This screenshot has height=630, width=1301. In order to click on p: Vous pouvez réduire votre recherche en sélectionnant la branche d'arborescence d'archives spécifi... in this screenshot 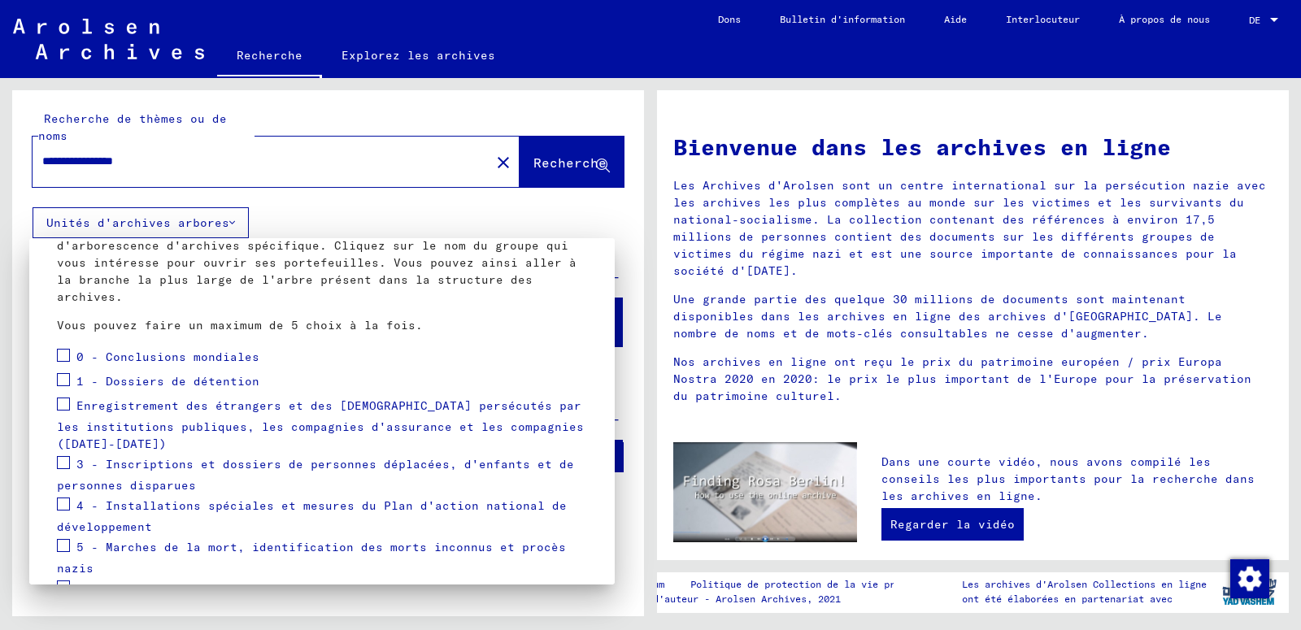, I will do `click(322, 263)`.